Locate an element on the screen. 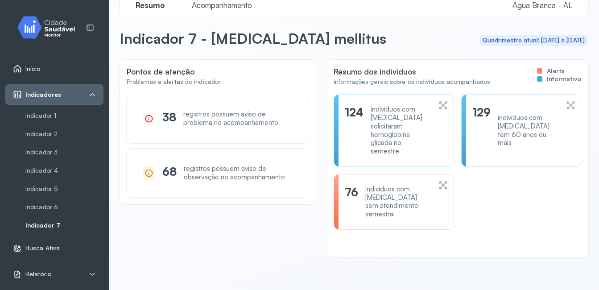 Image resolution: width=599 pixels, height=290 pixels. a: Indicador 6 is located at coordinates (64, 207).